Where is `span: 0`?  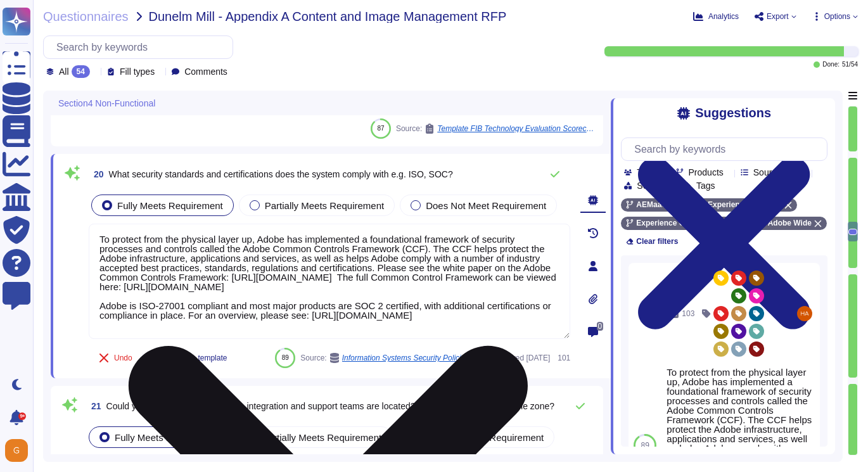 span: 0 is located at coordinates (600, 326).